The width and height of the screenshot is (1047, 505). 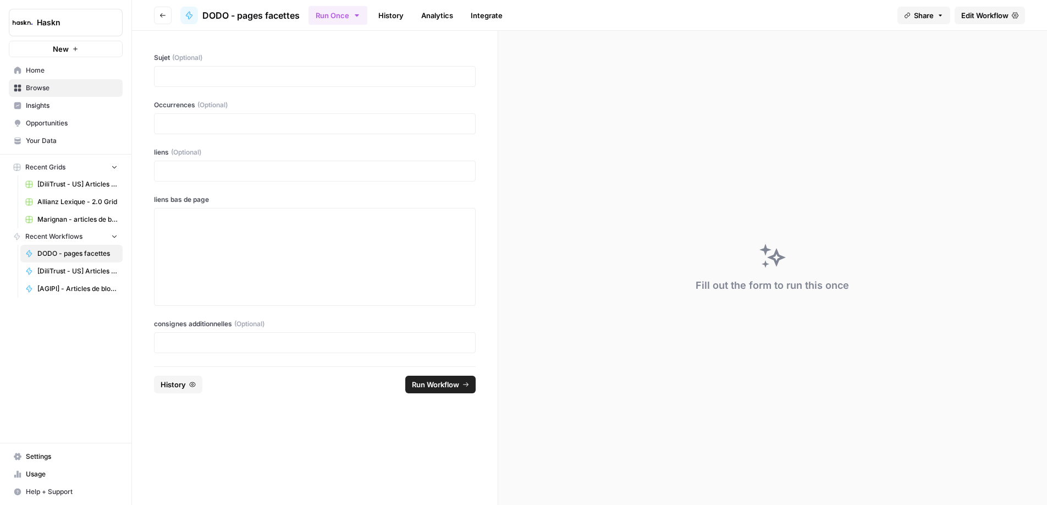 What do you see at coordinates (60, 49) in the screenshot?
I see `span: New` at bounding box center [60, 49].